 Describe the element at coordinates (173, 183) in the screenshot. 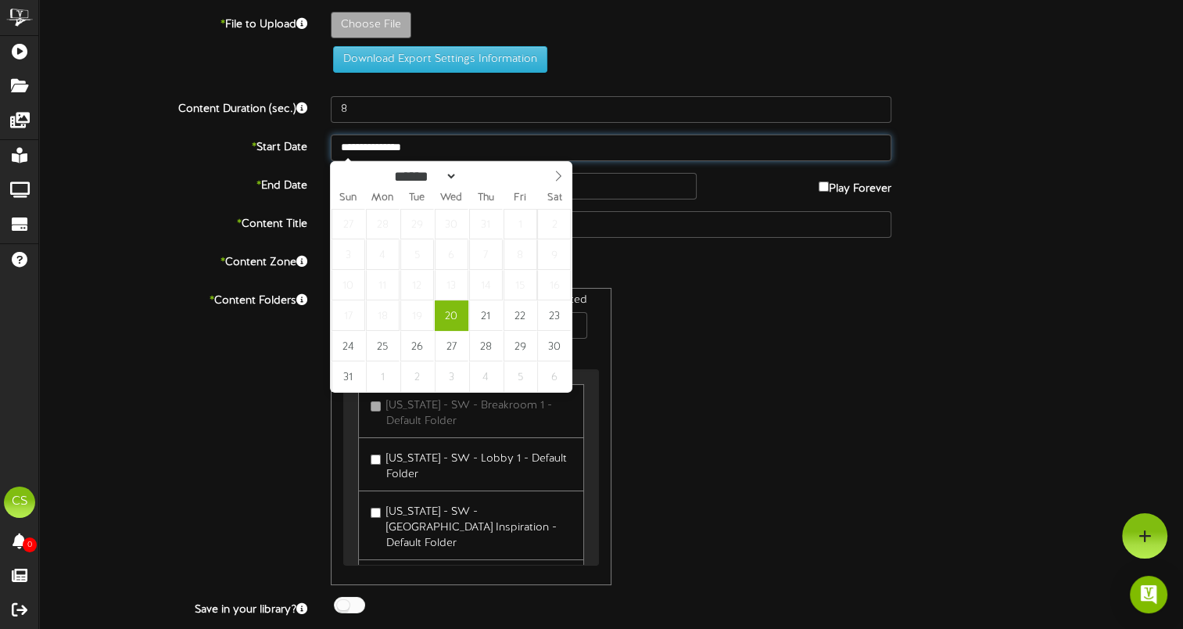

I see `label: End Date` at that location.